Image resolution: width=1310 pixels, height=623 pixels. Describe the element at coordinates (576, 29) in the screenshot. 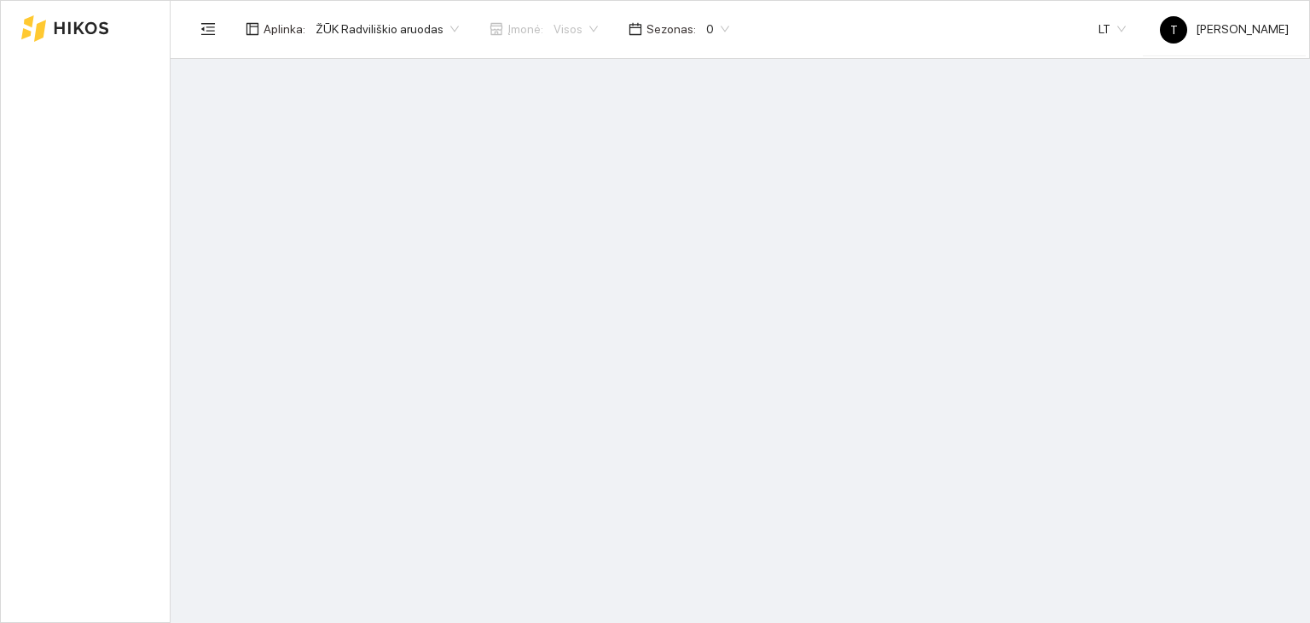

I see `span: Visos` at that location.